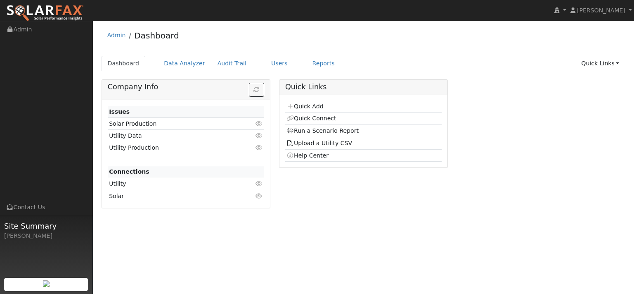  I want to click on a: Audit Trail, so click(232, 63).